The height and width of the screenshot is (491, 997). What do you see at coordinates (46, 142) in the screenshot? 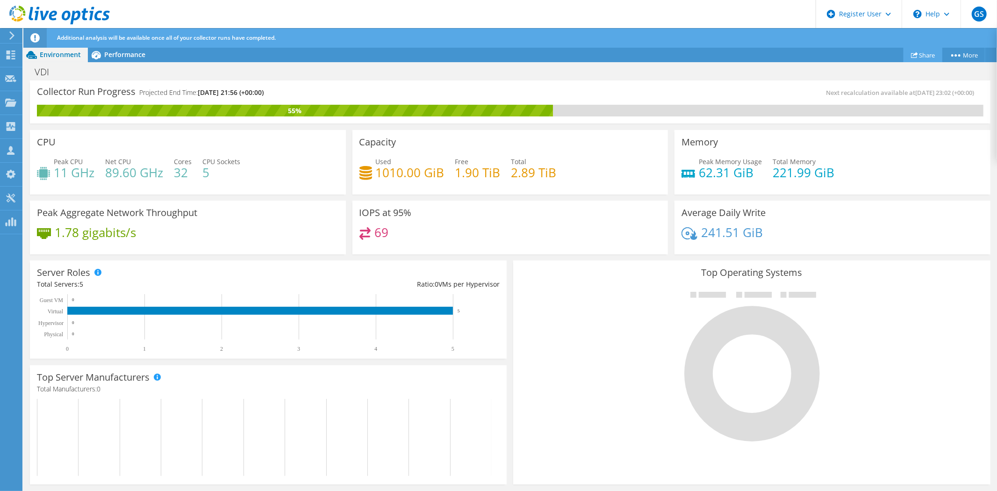
I see `h3: CPU` at bounding box center [46, 142].